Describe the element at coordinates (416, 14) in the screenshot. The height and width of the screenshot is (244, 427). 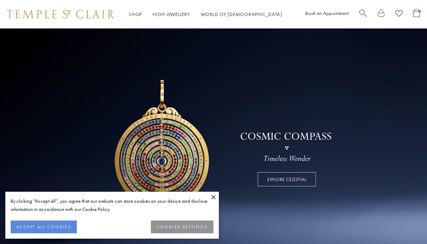
I see `a: Open Shopping Bag` at that location.